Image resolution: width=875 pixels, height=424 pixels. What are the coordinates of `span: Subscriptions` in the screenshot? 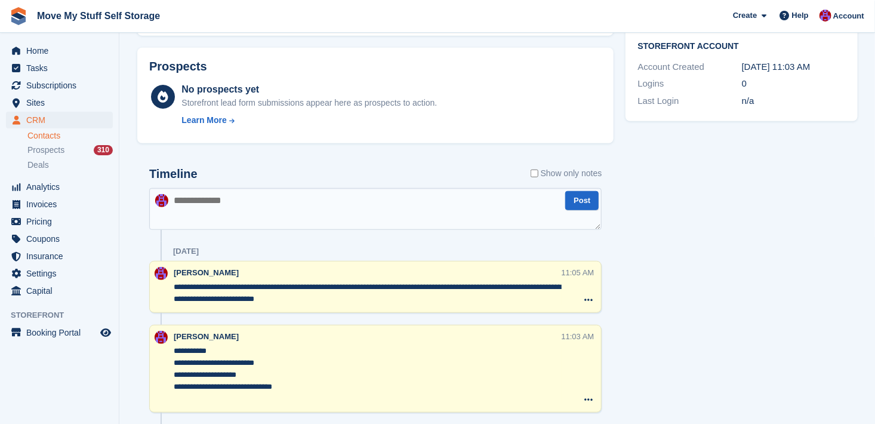 It's located at (62, 85).